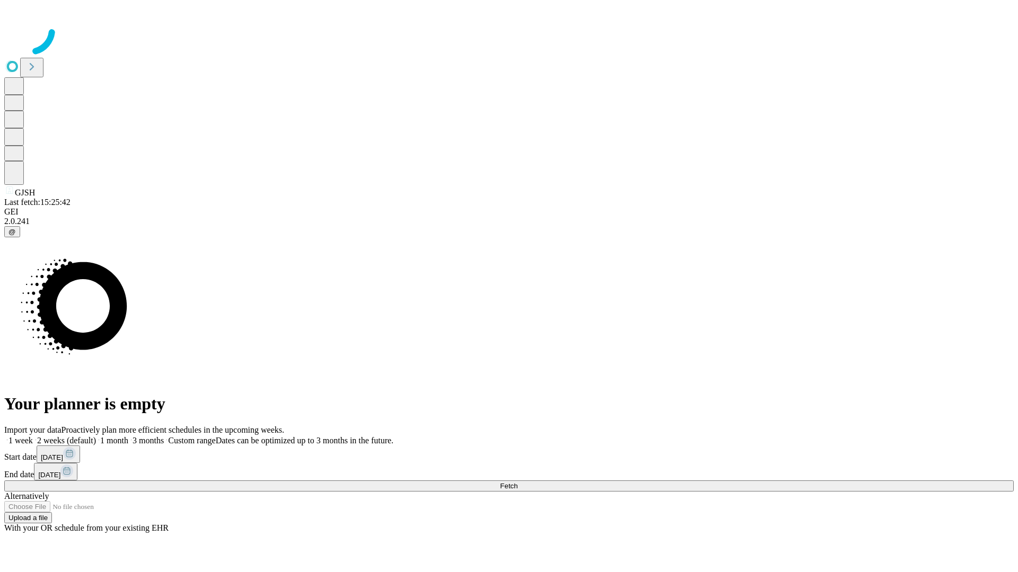  Describe the element at coordinates (148, 440) in the screenshot. I see `span: 3 months` at that location.